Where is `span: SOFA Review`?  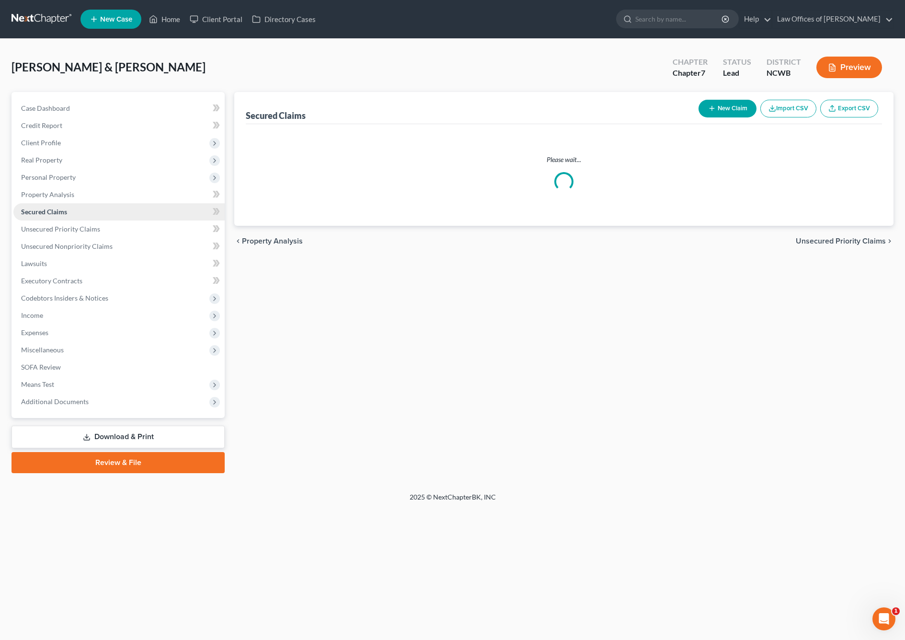
span: SOFA Review is located at coordinates (41, 367).